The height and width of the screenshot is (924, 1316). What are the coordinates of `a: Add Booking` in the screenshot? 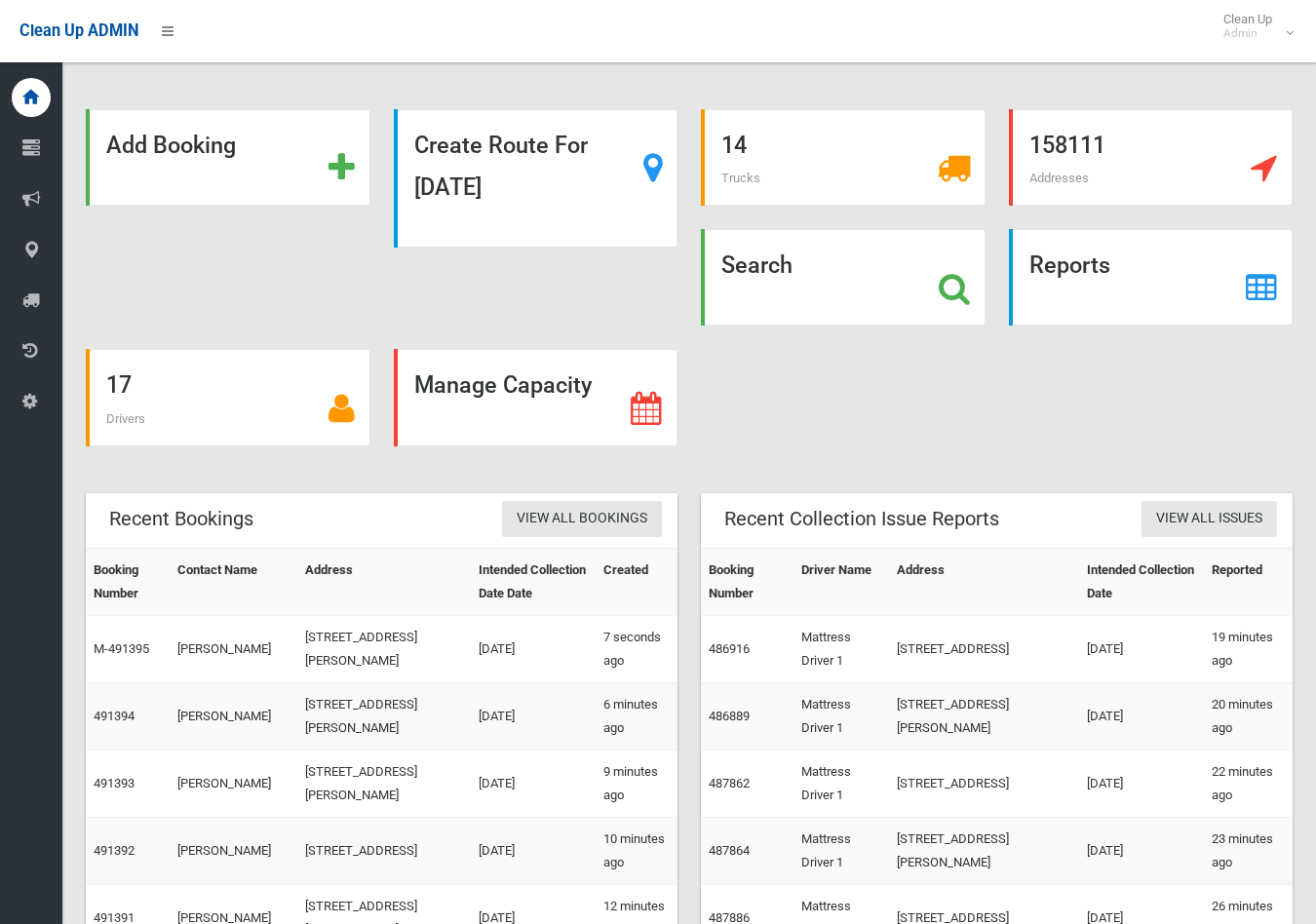 It's located at (228, 156).